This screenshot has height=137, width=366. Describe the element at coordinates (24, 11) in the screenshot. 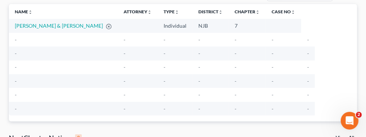

I see `a: Nameunfold_more` at that location.